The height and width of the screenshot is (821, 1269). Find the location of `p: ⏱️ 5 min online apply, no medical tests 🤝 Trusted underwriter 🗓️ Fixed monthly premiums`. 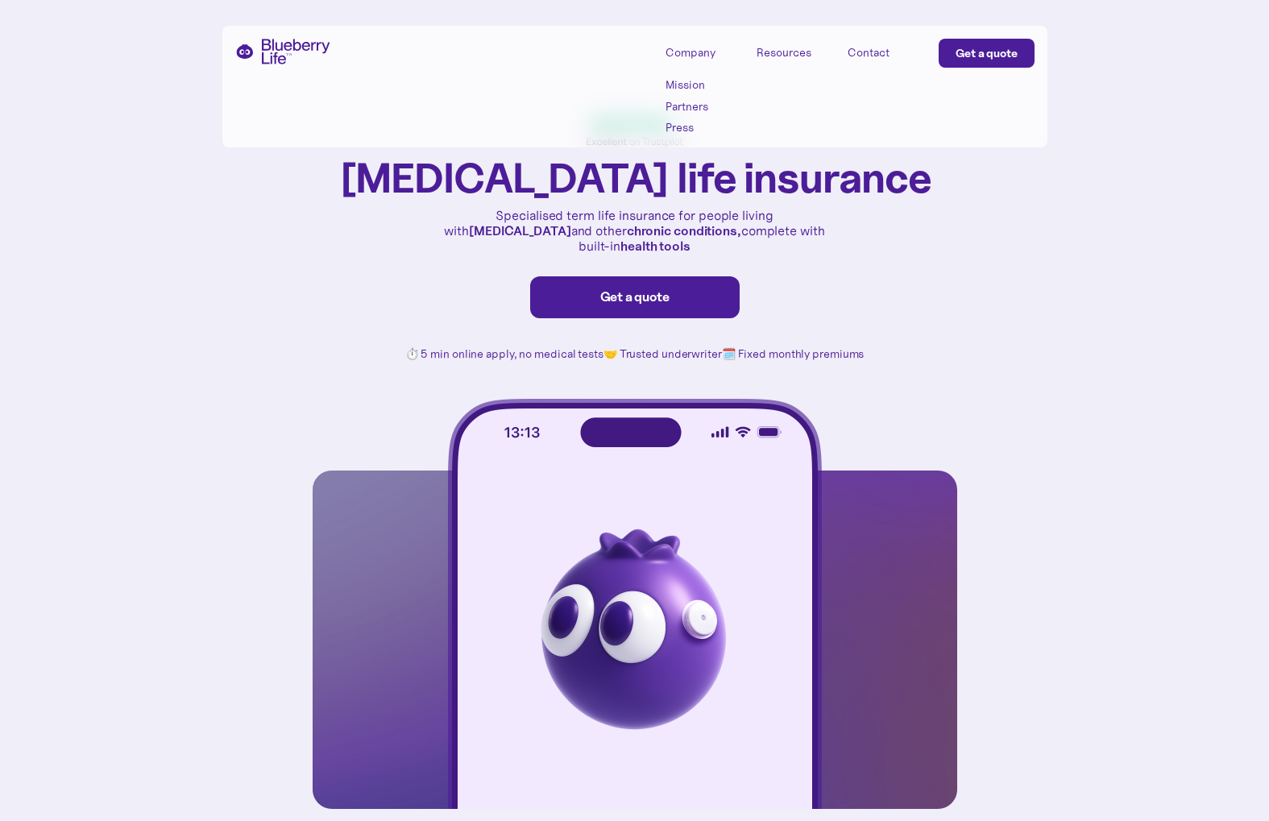

p: ⏱️ 5 min online apply, no medical tests 🤝 Trusted underwriter 🗓️ Fixed monthly premiums is located at coordinates (635, 354).